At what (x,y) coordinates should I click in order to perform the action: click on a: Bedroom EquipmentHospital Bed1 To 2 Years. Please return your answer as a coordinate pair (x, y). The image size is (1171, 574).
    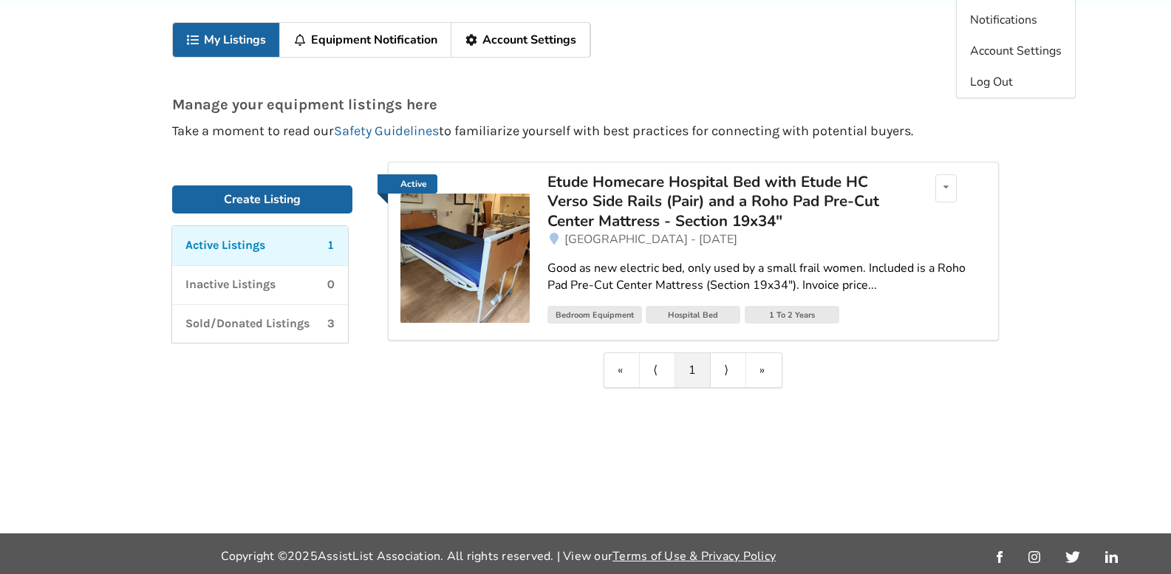
    Looking at the image, I should click on (767, 317).